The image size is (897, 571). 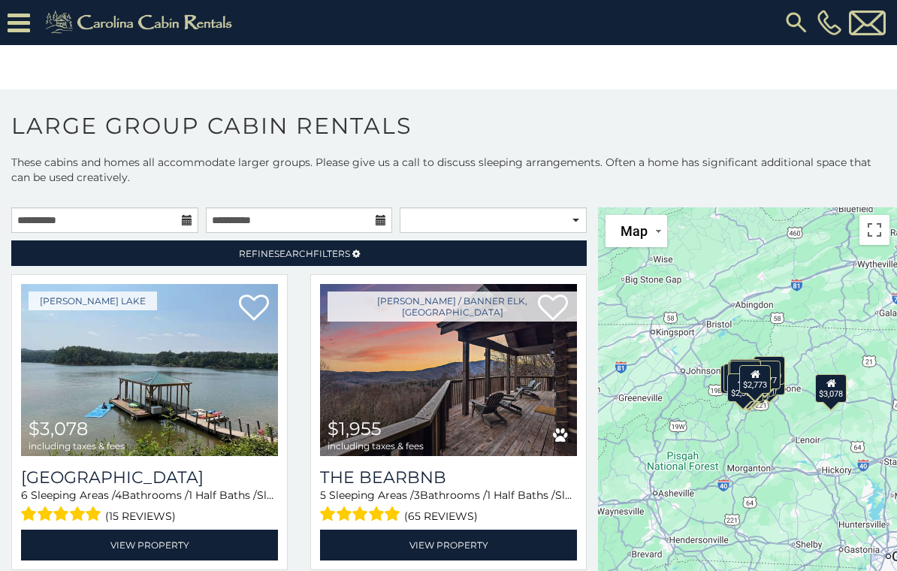 I want to click on span: $1,955, so click(x=354, y=428).